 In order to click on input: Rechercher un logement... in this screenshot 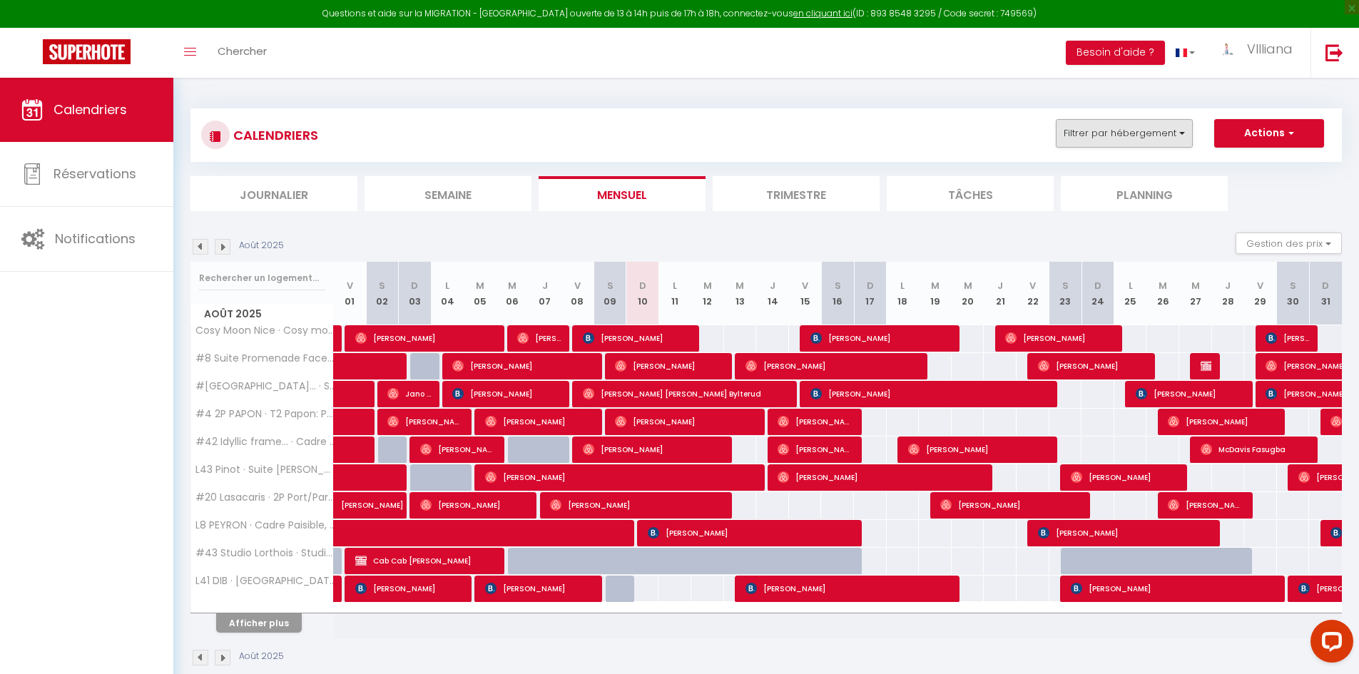, I will do `click(262, 278)`.